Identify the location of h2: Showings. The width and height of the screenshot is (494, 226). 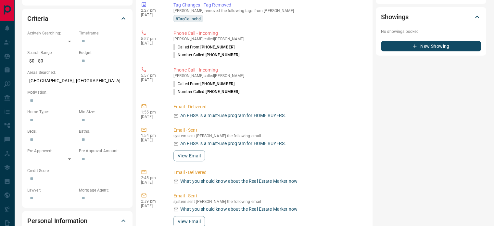
(395, 17).